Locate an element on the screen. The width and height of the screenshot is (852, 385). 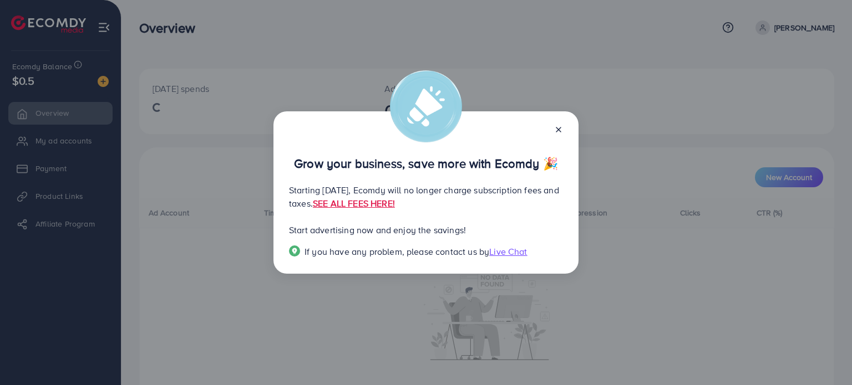
span: Live Chat is located at coordinates (508, 252).